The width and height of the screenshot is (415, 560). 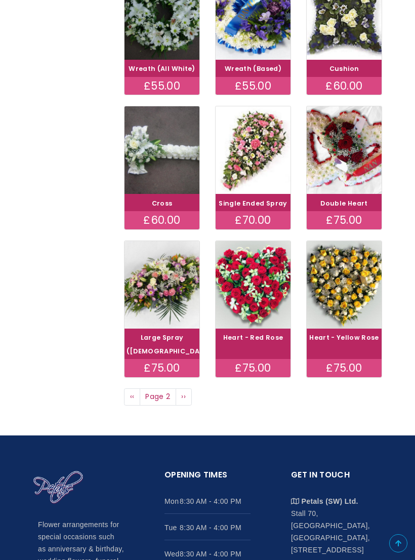 What do you see at coordinates (344, 68) in the screenshot?
I see `a: Cushion` at bounding box center [344, 68].